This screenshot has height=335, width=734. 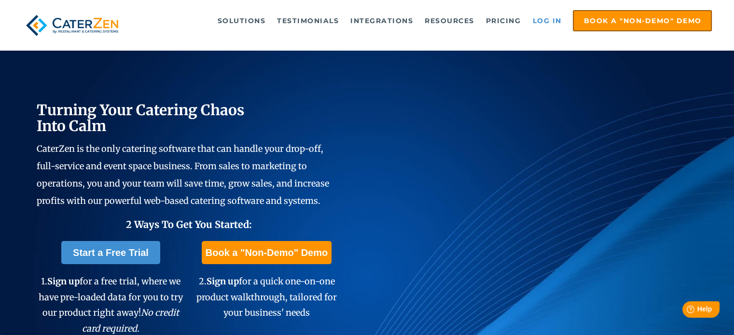 I want to click on span: 2. for a quick one-on-one product walkthrough, tailored for your business' needs, so click(x=266, y=297).